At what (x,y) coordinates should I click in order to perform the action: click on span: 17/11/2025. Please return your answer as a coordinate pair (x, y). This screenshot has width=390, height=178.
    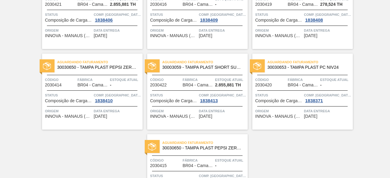
    Looking at the image, I should click on (206, 117).